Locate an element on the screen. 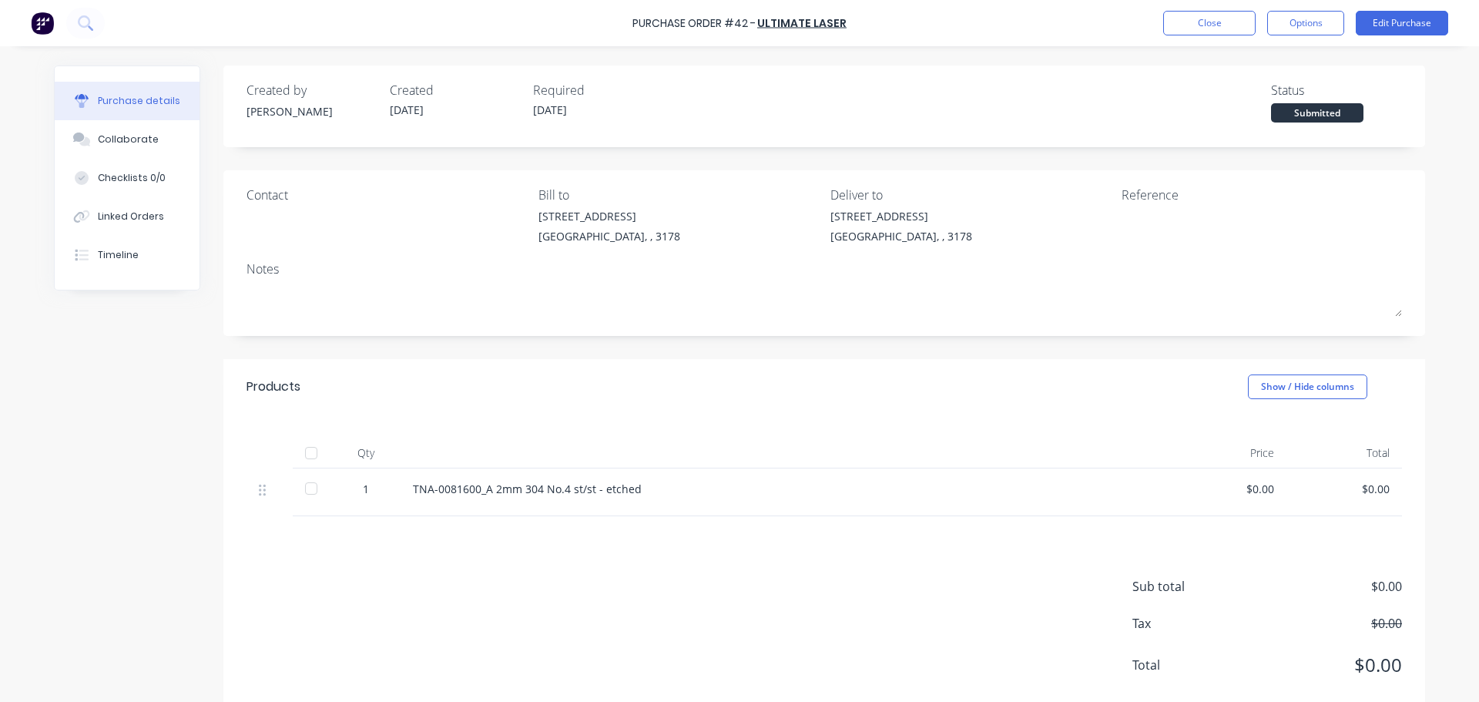  div: Linked Orders is located at coordinates (131, 216).